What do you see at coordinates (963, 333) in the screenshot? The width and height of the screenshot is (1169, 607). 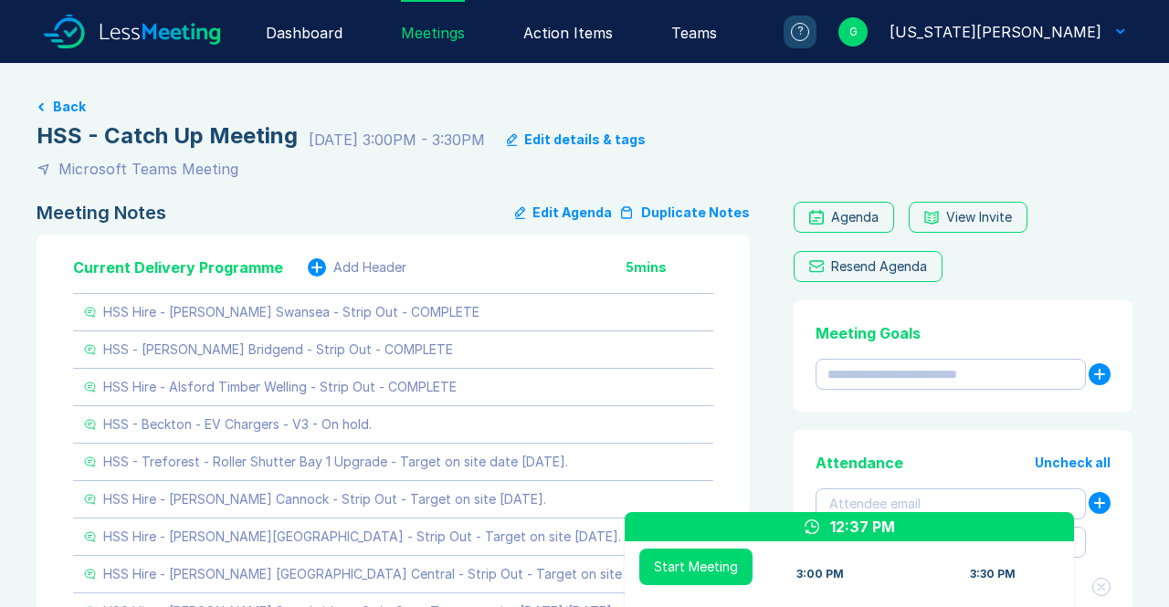 I see `div: Meeting Goals` at bounding box center [963, 333].